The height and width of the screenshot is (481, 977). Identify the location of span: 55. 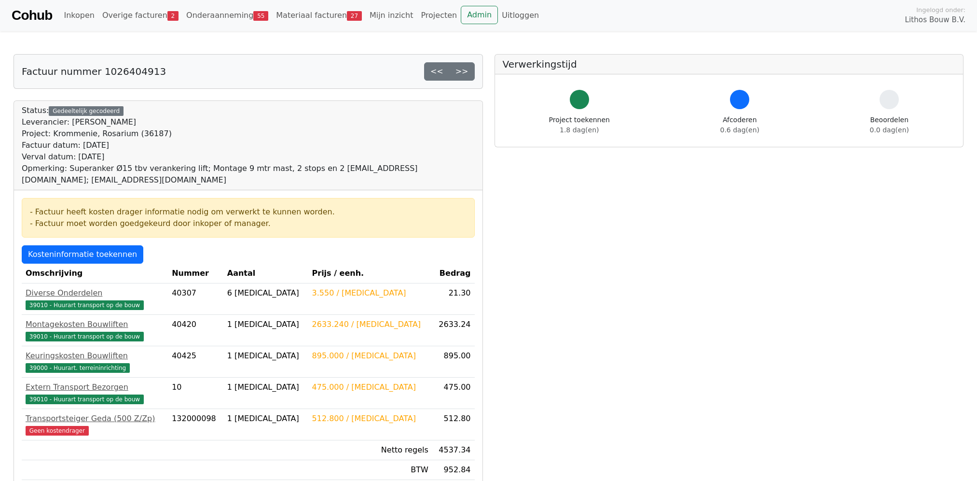
(261, 16).